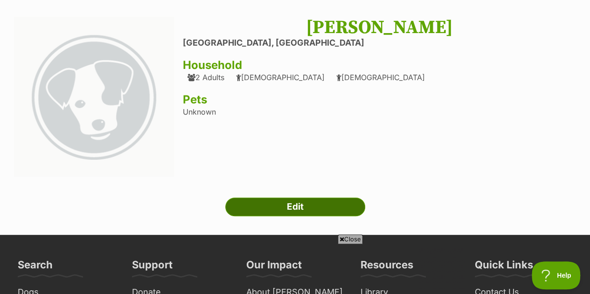  Describe the element at coordinates (35, 268) in the screenshot. I see `h3: Search` at that location.